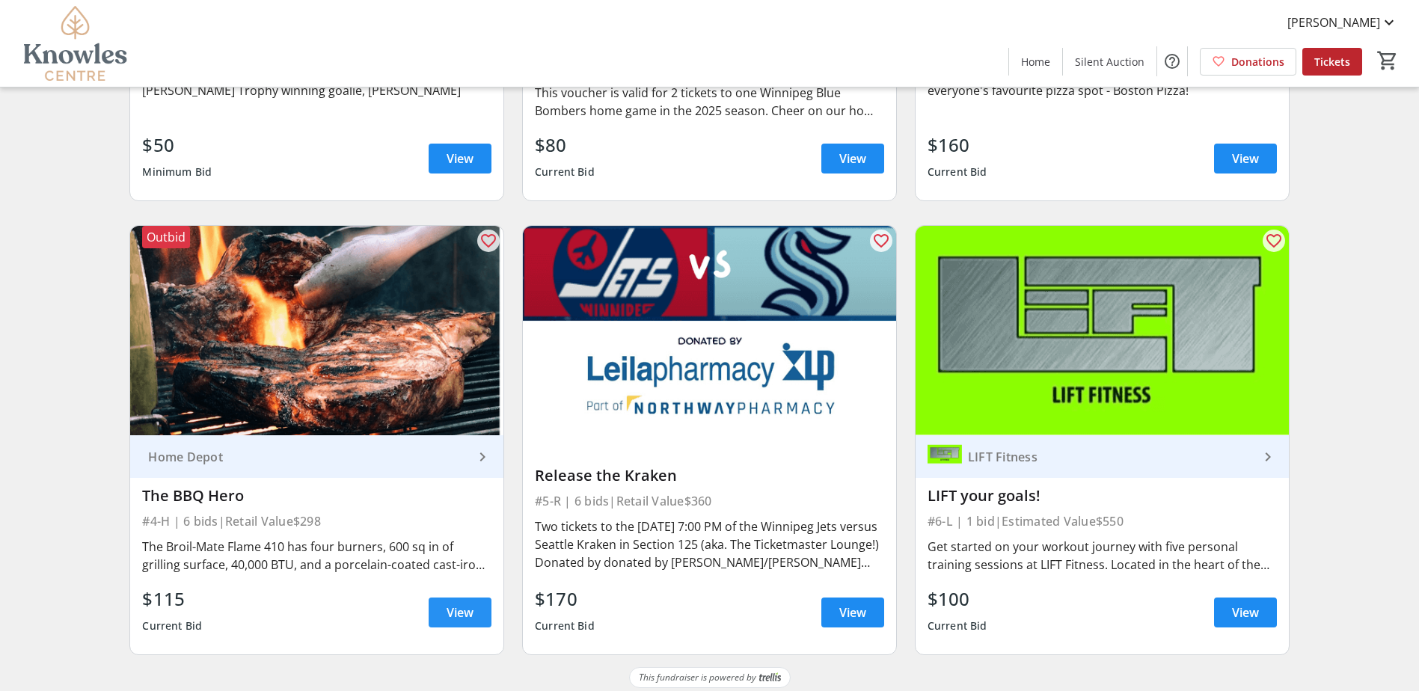 The image size is (1419, 691). What do you see at coordinates (176, 145) in the screenshot?
I see `div: $50` at bounding box center [176, 145].